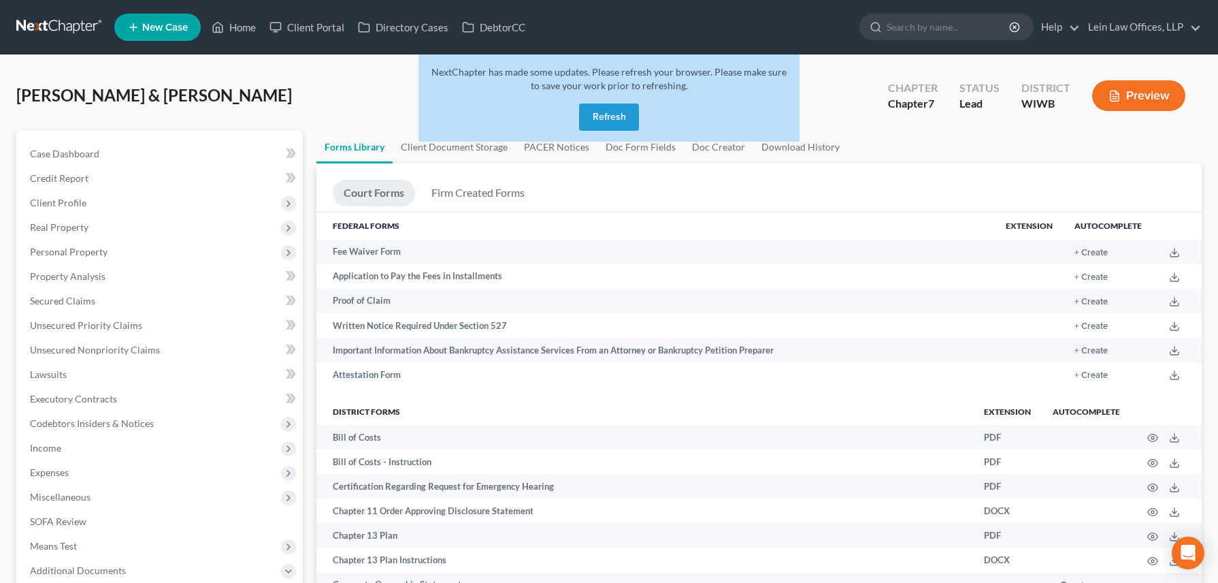 Image resolution: width=1218 pixels, height=583 pixels. Describe the element at coordinates (63, 300) in the screenshot. I see `span: Secured Claims` at that location.